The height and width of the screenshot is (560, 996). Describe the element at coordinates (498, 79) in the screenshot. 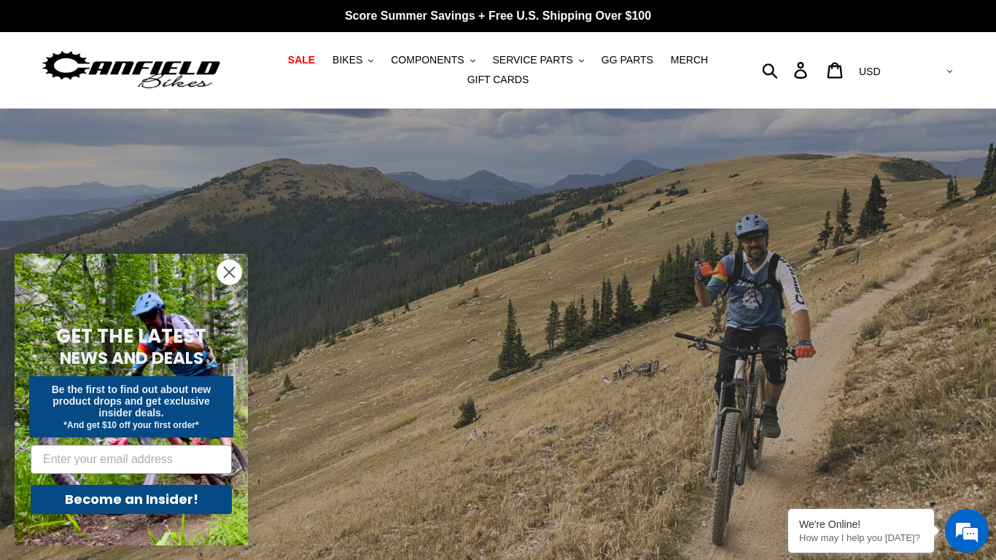

I see `span: GIFT CARDS` at that location.